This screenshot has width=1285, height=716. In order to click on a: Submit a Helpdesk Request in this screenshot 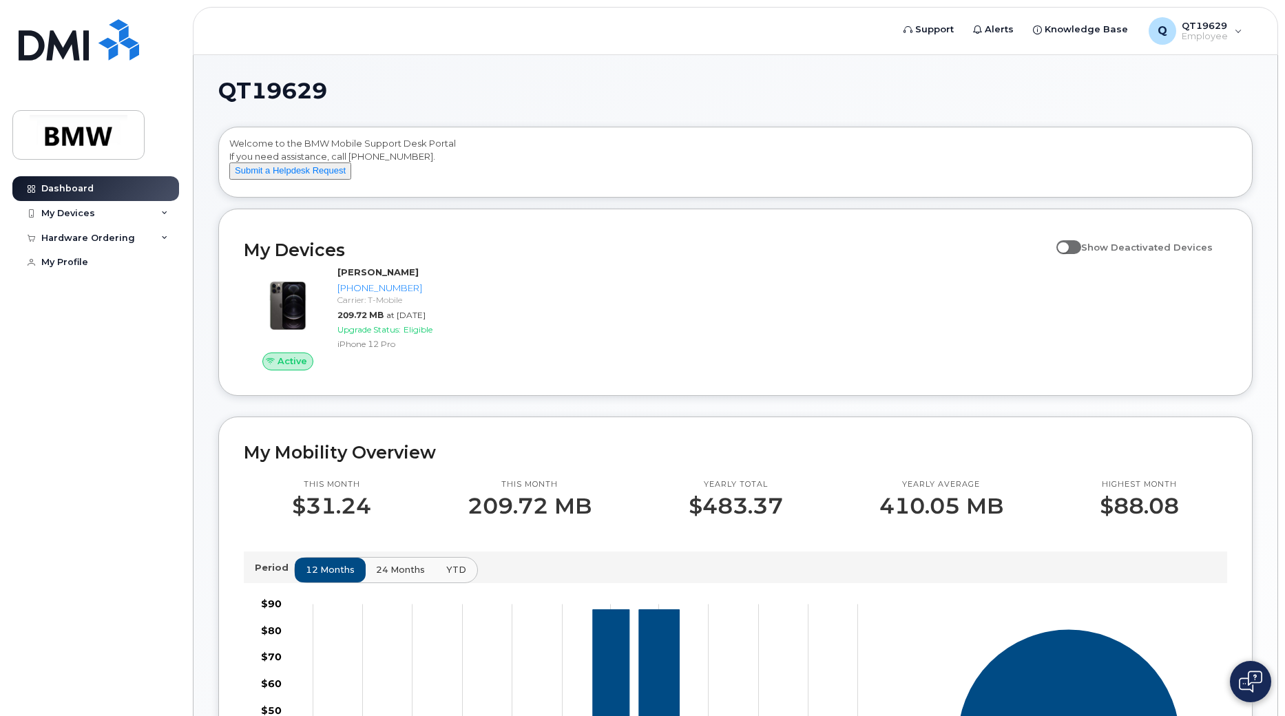, I will do `click(290, 170)`.